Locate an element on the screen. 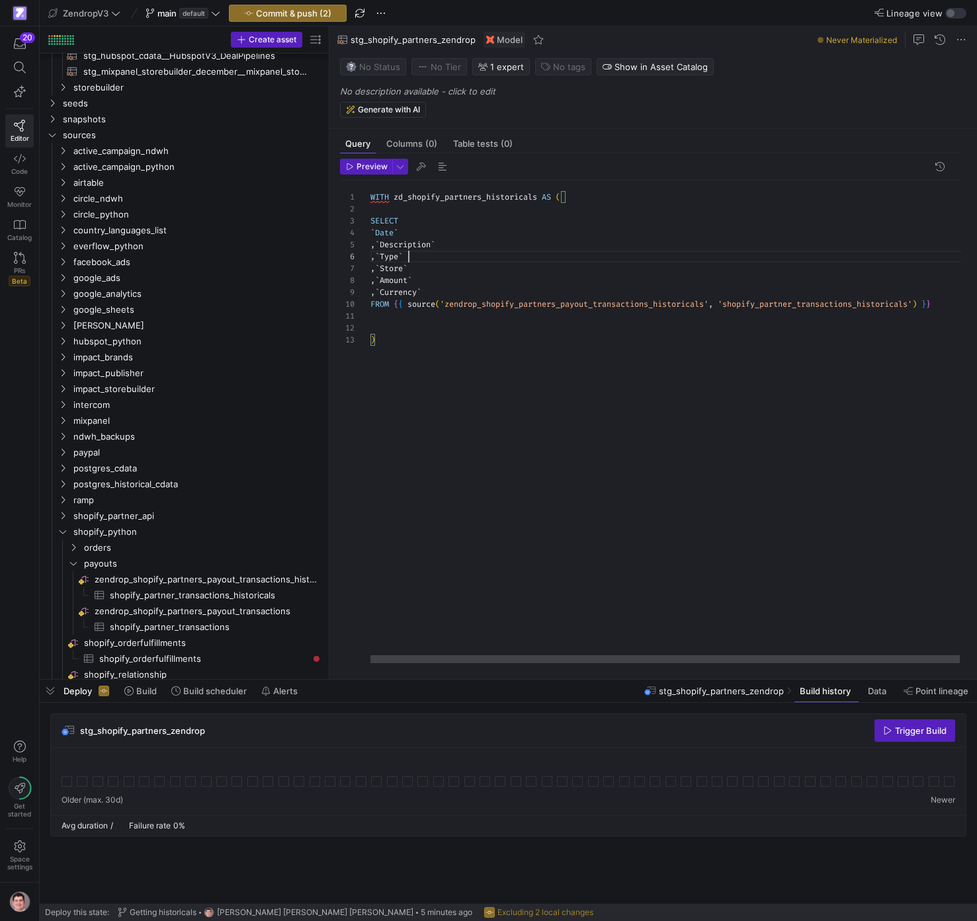 This screenshot has height=921, width=977. span: Show in Asset Catalog is located at coordinates (661, 67).